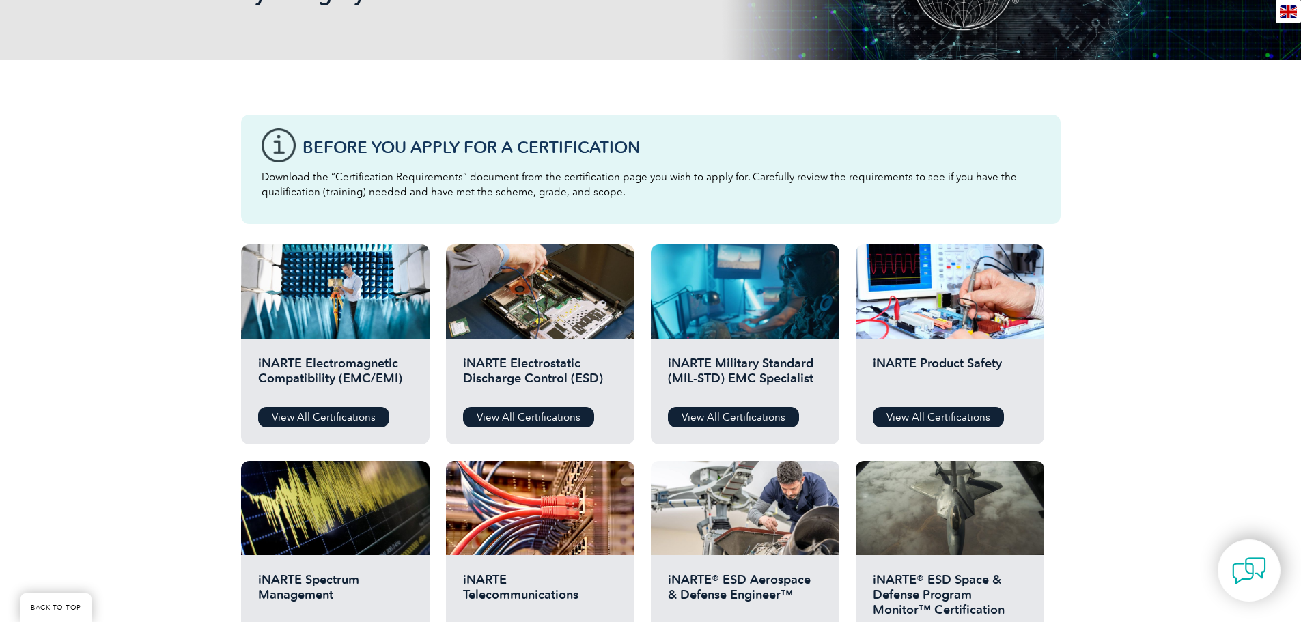 This screenshot has height=622, width=1301. What do you see at coordinates (56, 608) in the screenshot?
I see `a: BACK TO TOP` at bounding box center [56, 608].